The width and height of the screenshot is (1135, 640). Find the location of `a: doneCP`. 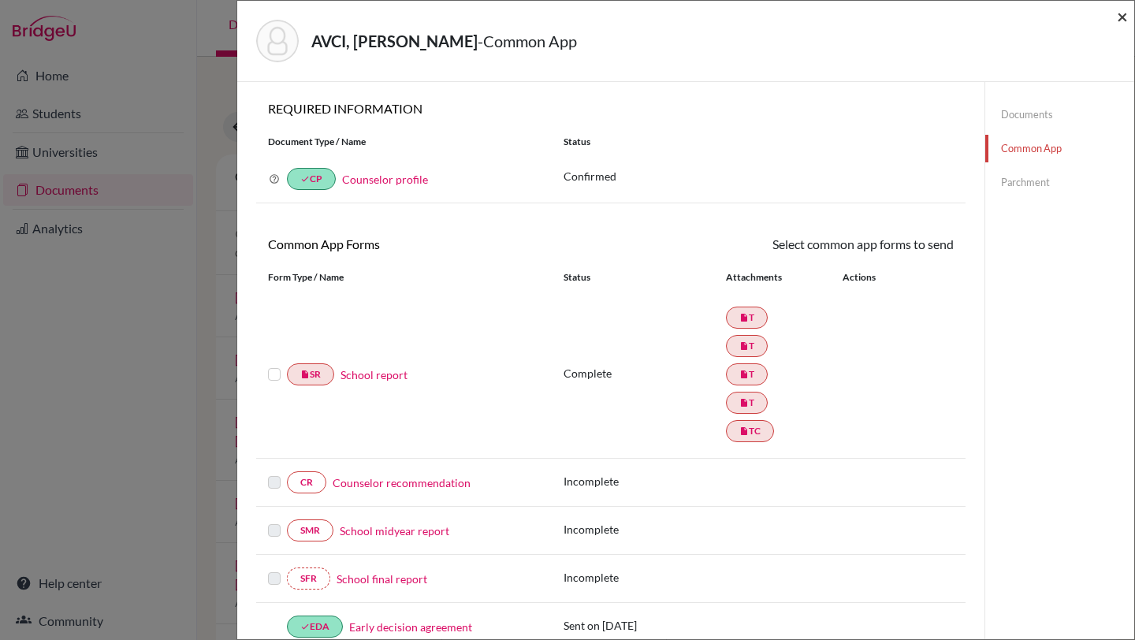

a: doneCP is located at coordinates (311, 179).